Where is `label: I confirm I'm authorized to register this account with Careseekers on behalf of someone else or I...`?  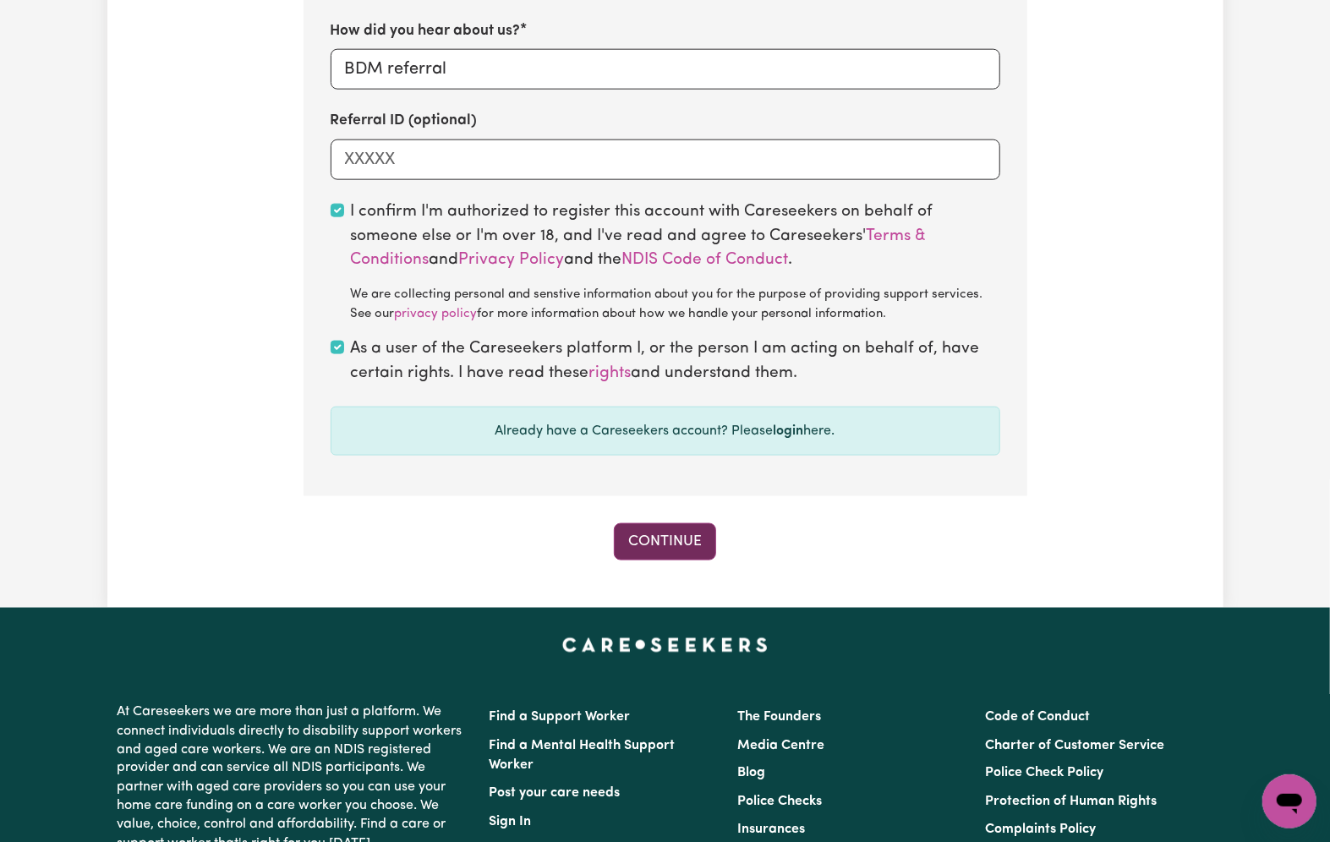
label: I confirm I'm authorized to register this account with Careseekers on behalf of someone else or I... is located at coordinates (675, 262).